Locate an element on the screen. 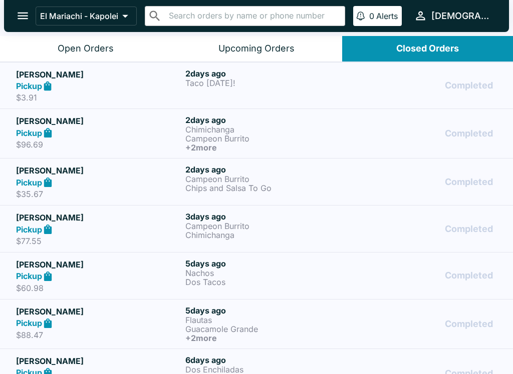 The width and height of the screenshot is (513, 374). button: open drawer is located at coordinates (23, 16).